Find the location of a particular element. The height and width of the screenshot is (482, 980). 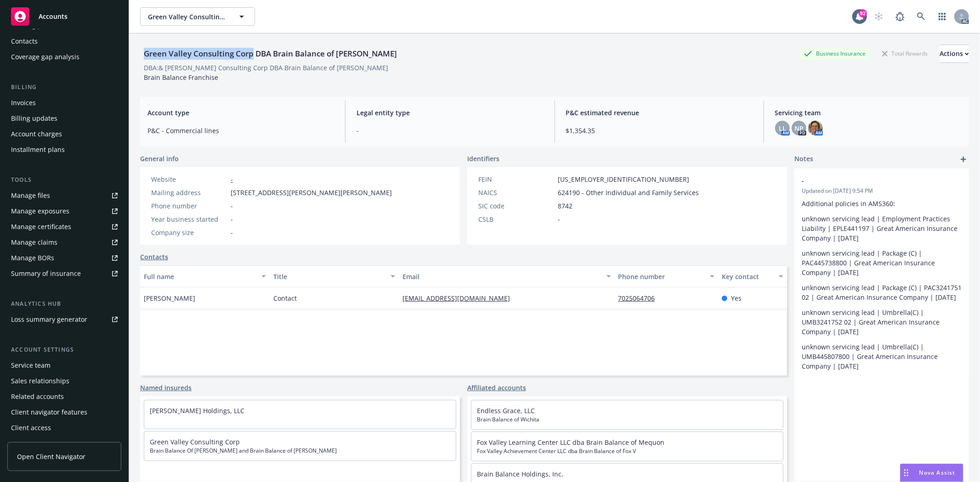

button: Actions is located at coordinates (954, 54).